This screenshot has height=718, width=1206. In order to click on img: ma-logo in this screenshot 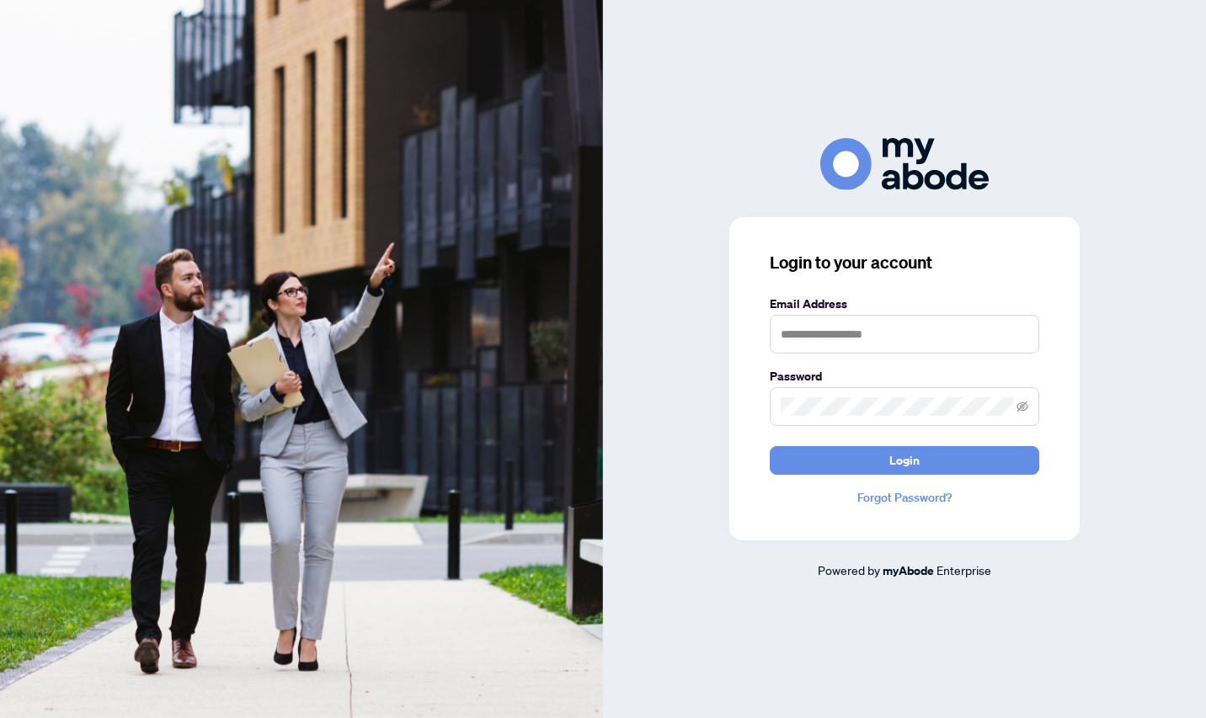, I will do `click(904, 163)`.